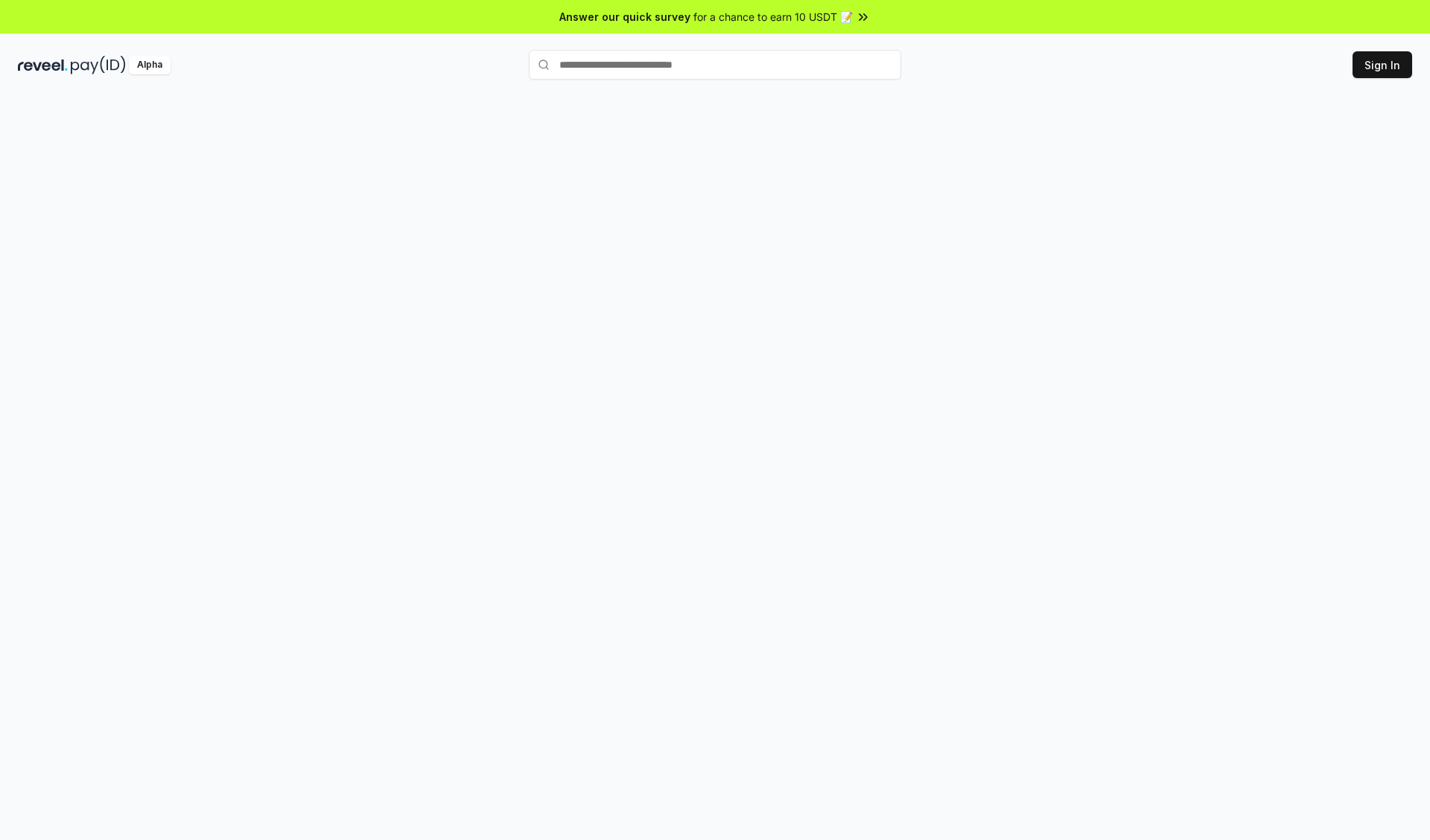 Image resolution: width=1430 pixels, height=840 pixels. What do you see at coordinates (1383, 65) in the screenshot?
I see `button: Sign In` at bounding box center [1383, 65].